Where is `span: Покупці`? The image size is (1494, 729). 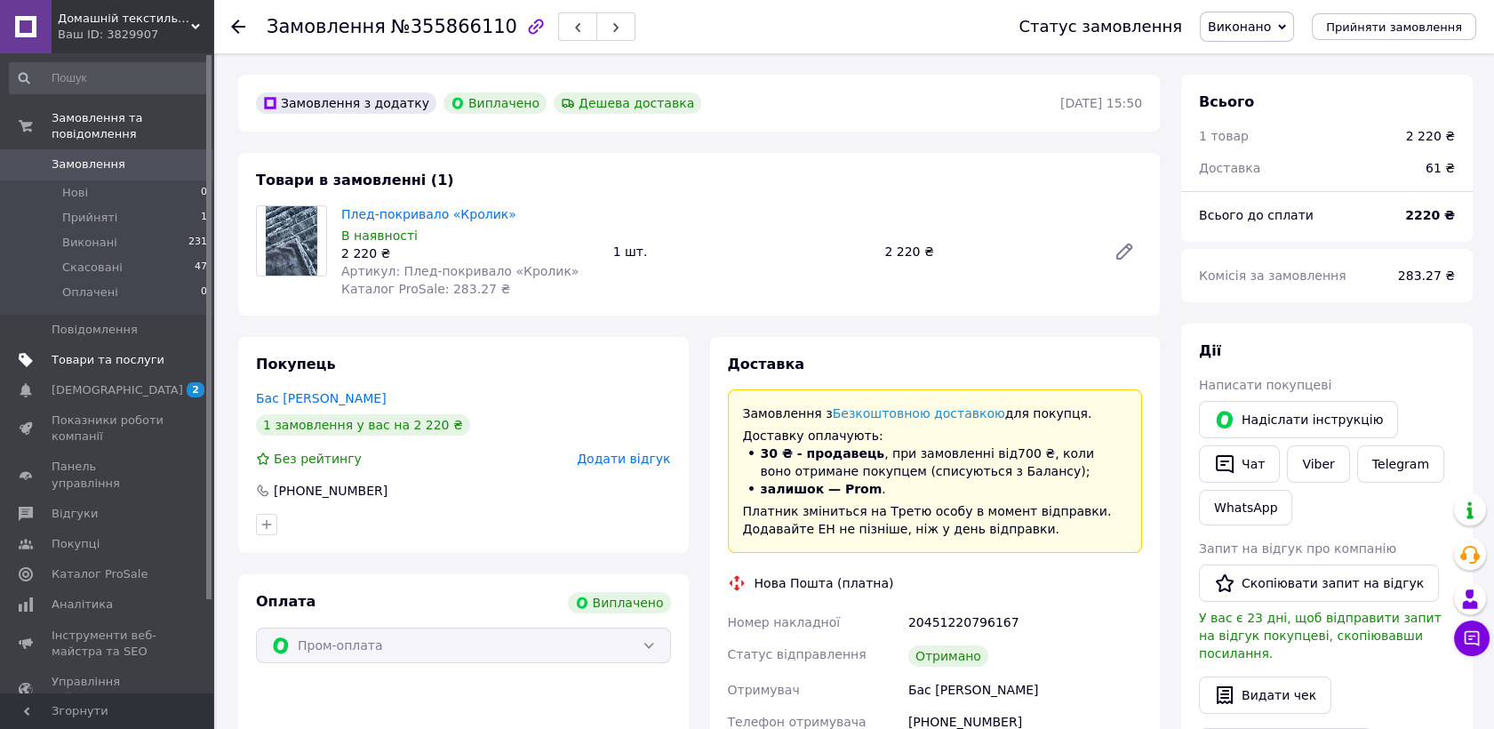
span: Покупці is located at coordinates (76, 544).